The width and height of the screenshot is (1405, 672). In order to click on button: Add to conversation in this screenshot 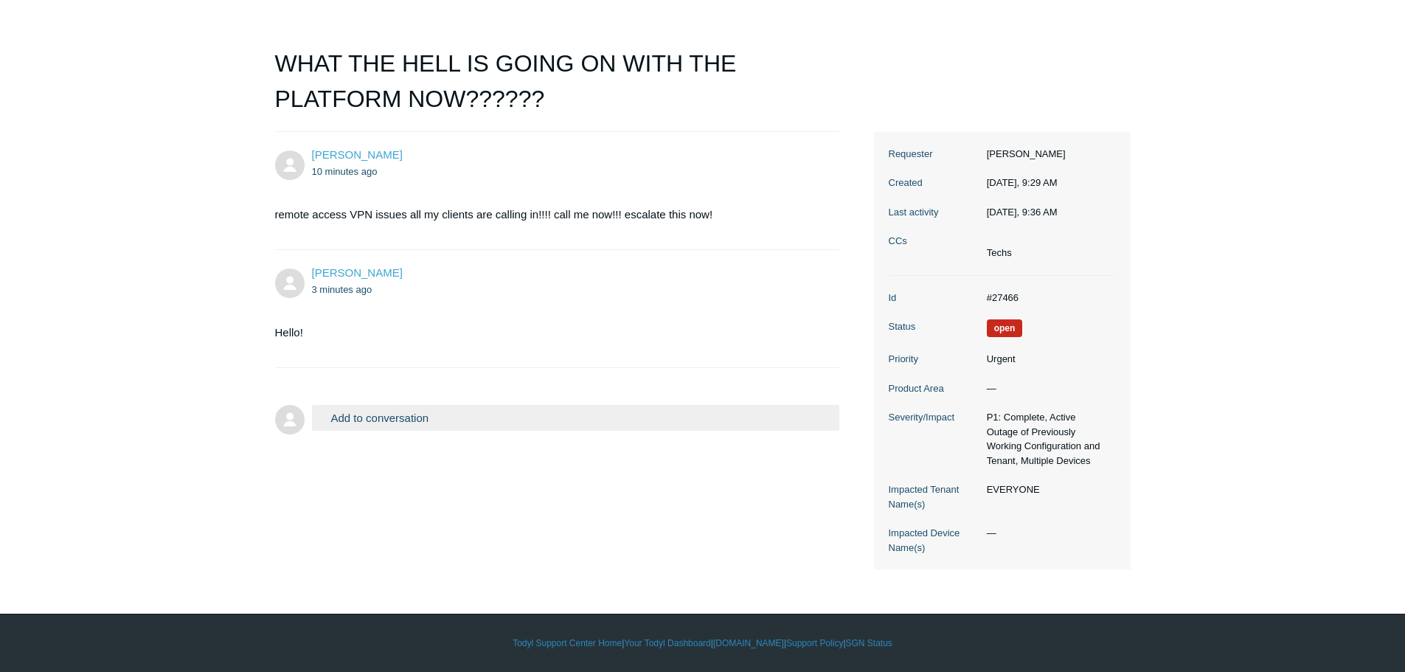, I will do `click(576, 418)`.